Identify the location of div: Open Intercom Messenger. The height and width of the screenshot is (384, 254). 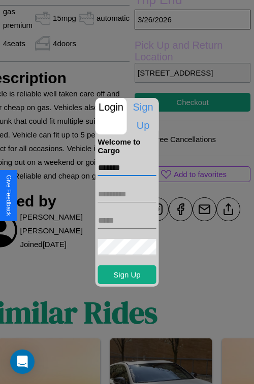
(22, 362).